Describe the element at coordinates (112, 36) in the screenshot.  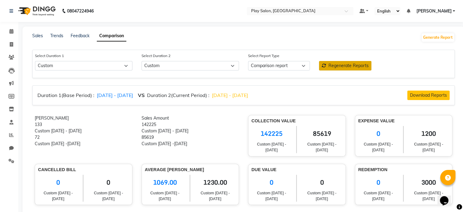
I see `a: Comparison` at that location.